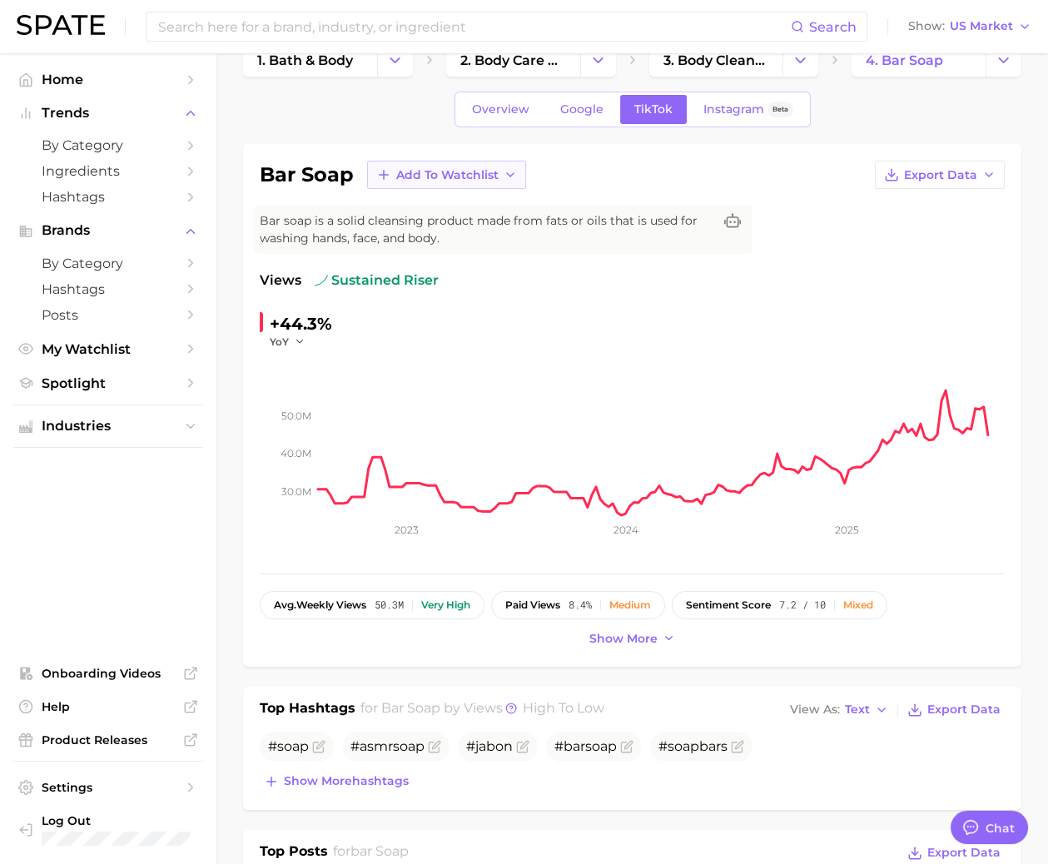 This screenshot has height=864, width=1048. I want to click on span: US Market, so click(982, 26).